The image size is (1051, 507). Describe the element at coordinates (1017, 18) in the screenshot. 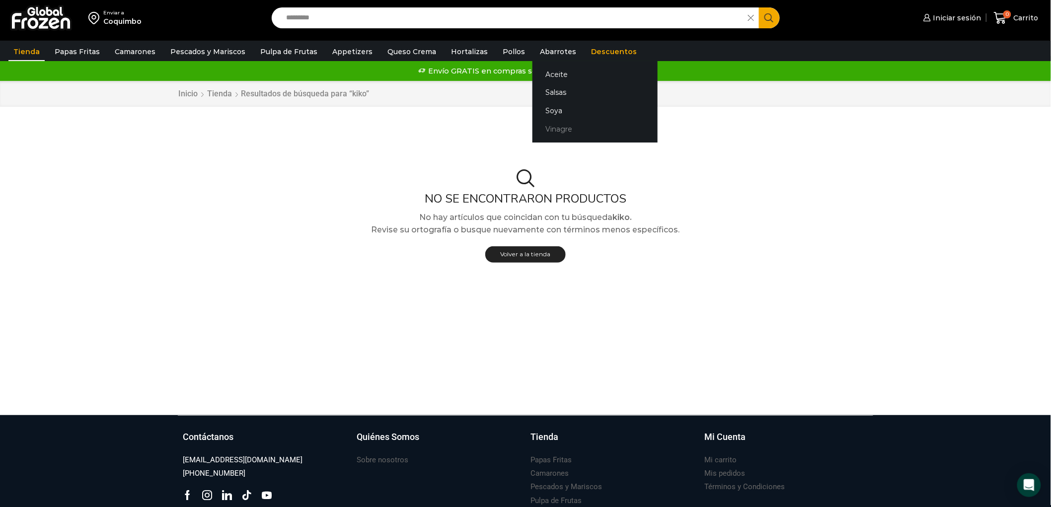

I see `a: 0 Carrito` at that location.